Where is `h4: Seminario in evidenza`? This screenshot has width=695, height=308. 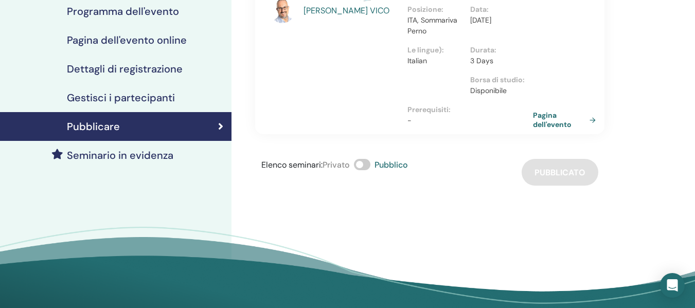
h4: Seminario in evidenza is located at coordinates (120, 155).